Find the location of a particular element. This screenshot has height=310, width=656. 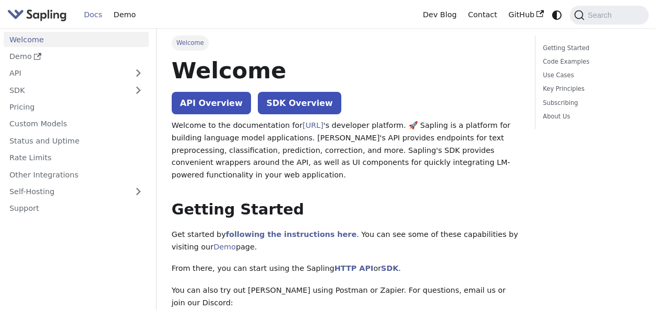

nav: Breadcrumbs is located at coordinates (345, 43).